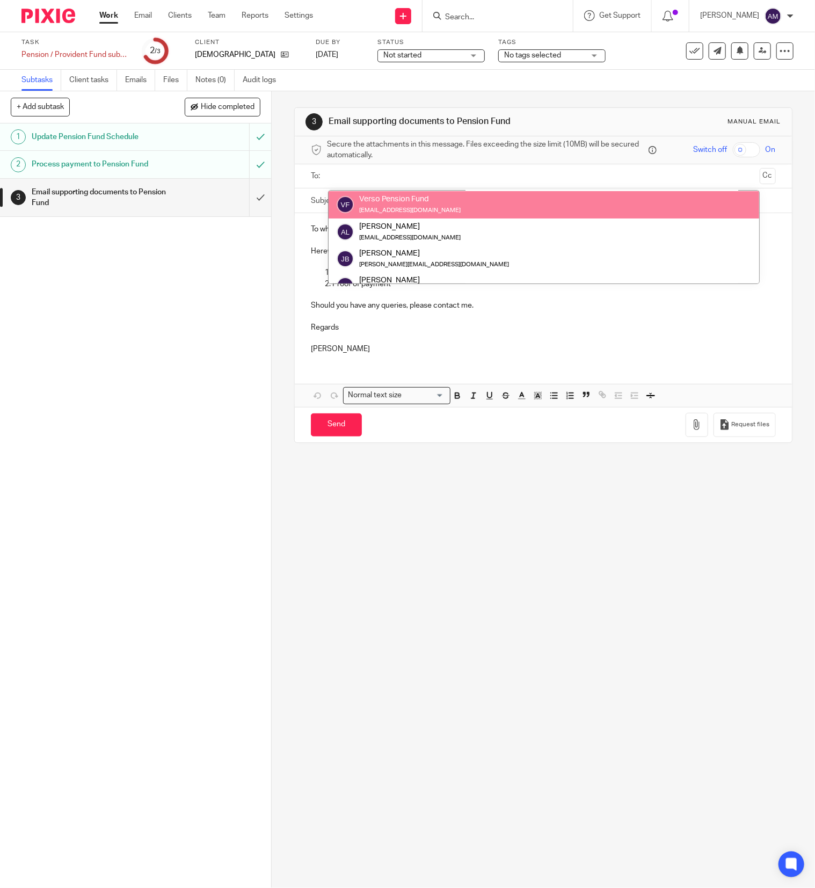 This screenshot has height=888, width=815. What do you see at coordinates (215, 80) in the screenshot?
I see `a: Notes (0)` at bounding box center [215, 80].